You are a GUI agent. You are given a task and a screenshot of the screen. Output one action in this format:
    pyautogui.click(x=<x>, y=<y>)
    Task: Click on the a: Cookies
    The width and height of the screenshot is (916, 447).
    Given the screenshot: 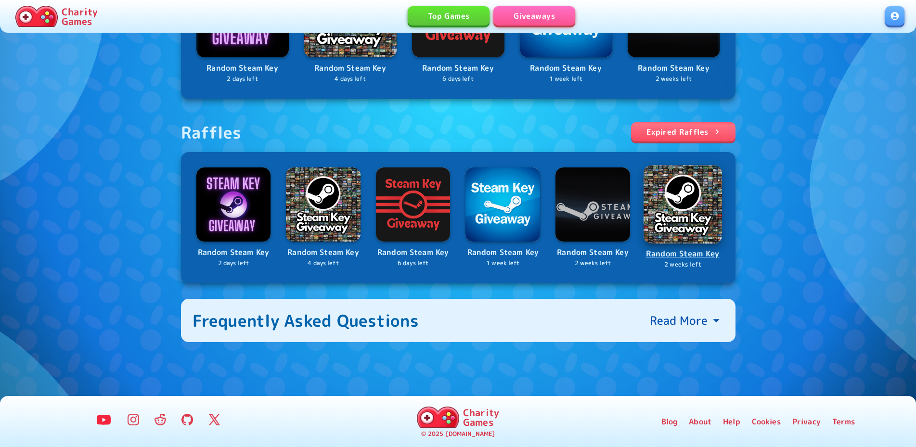 What is the action you would take?
    pyautogui.click(x=767, y=422)
    